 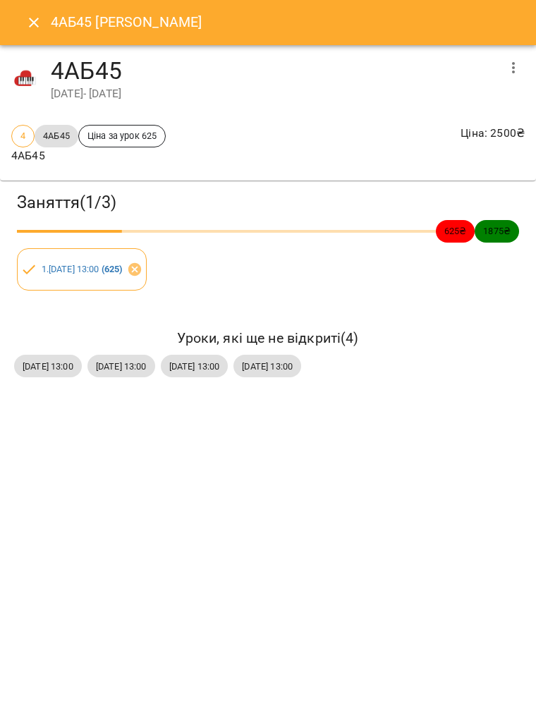 What do you see at coordinates (268, 338) in the screenshot?
I see `h6: Уроки, які ще не відкриті ( 4 )` at bounding box center [268, 338].